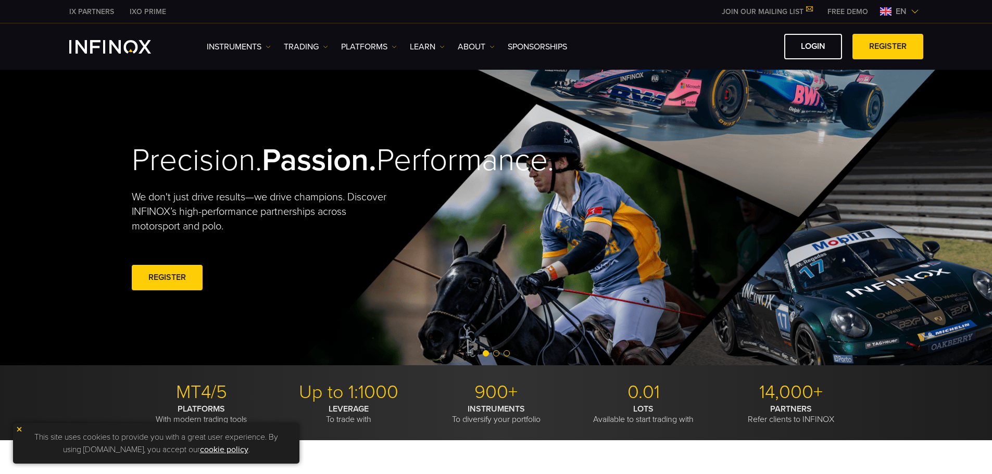 Image resolution: width=992 pixels, height=474 pixels. Describe the element at coordinates (348, 409) in the screenshot. I see `strong: LEVERAGE` at that location.